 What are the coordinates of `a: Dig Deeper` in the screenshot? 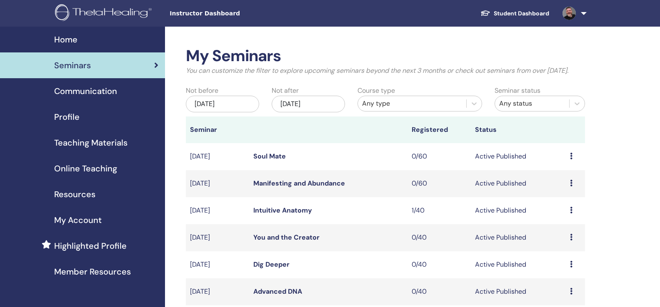 It's located at (271, 264).